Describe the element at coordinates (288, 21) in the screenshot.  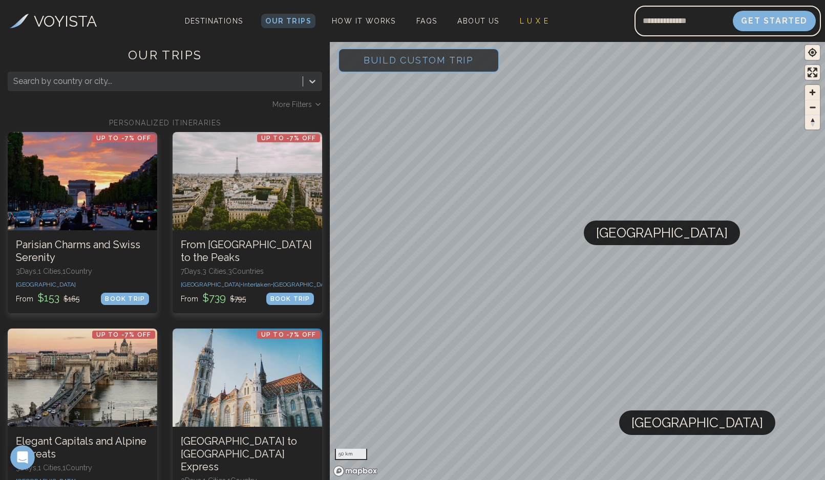
I see `a: Our Trips` at that location.